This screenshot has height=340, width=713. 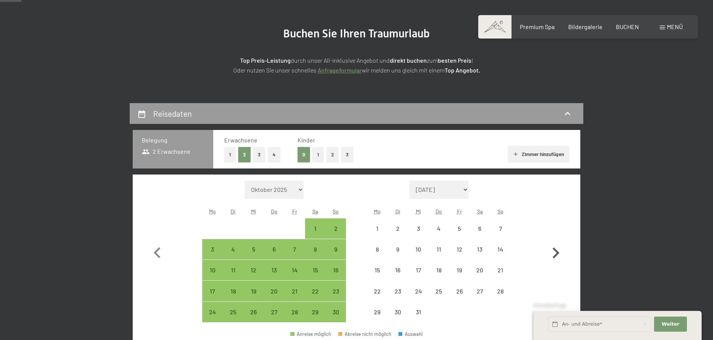 I want to click on div: Tue Dec 09 2025, so click(x=398, y=249).